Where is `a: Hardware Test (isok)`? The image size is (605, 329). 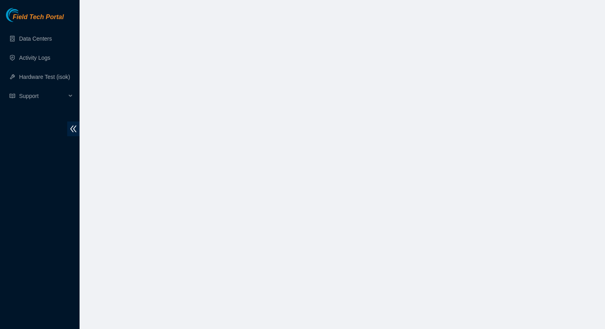 a: Hardware Test (isok) is located at coordinates (45, 77).